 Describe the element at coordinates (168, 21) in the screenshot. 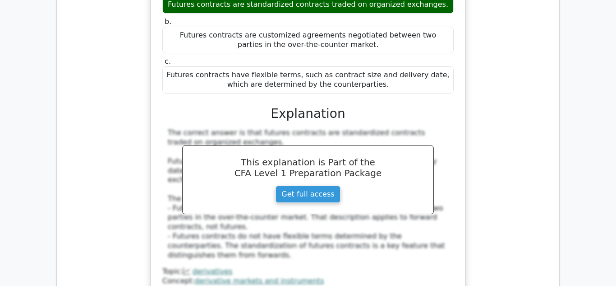

I see `span: b.` at that location.